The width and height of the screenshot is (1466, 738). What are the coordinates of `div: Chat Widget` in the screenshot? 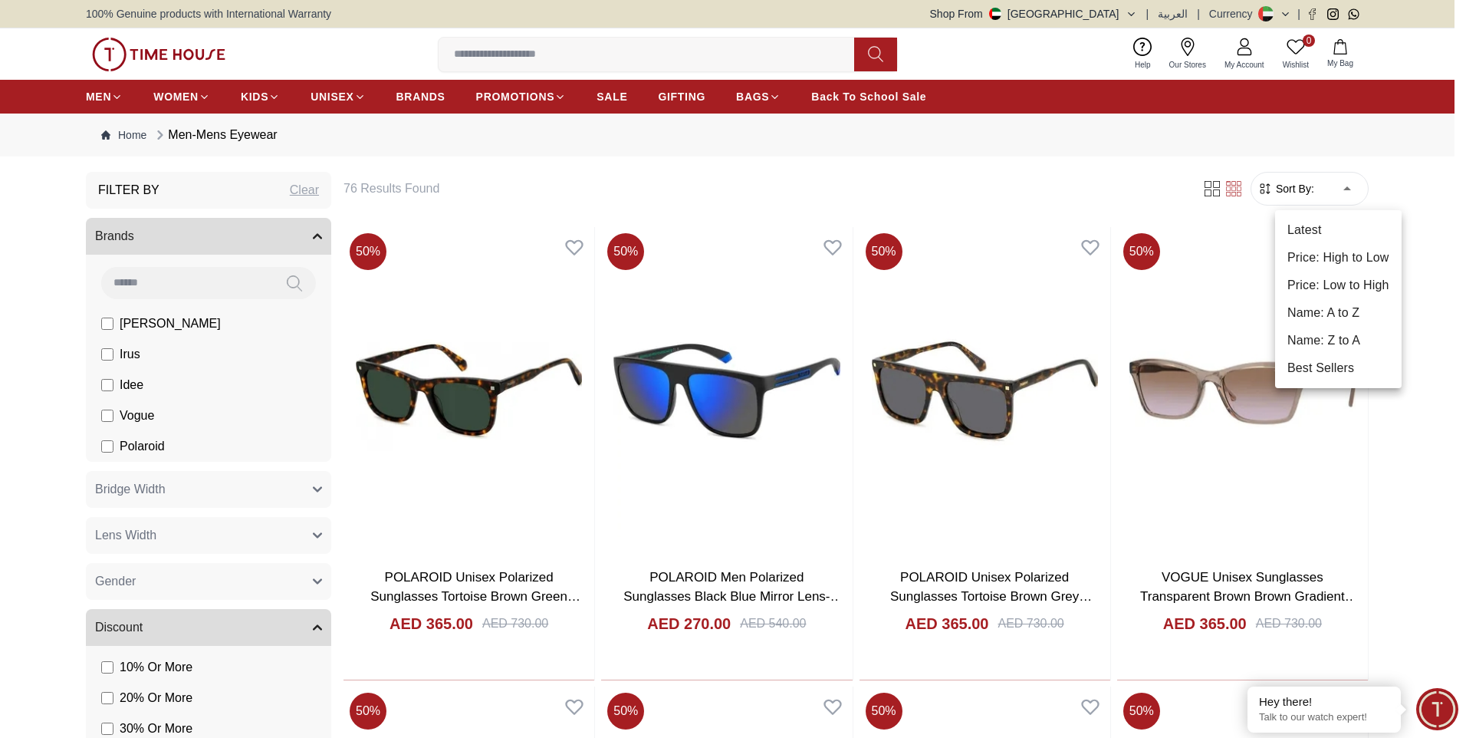 It's located at (1437, 709).